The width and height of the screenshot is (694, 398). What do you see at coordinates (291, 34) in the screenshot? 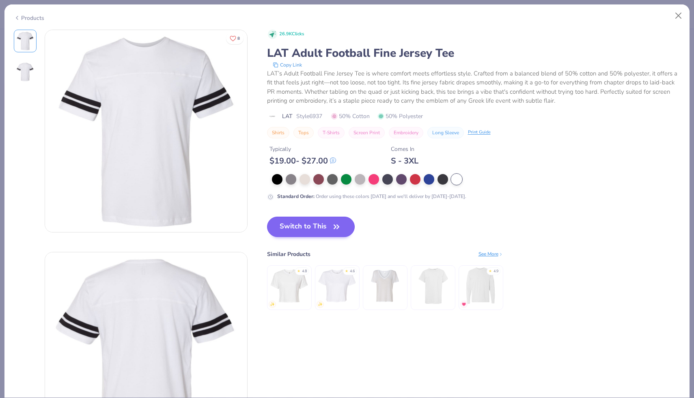
I see `span: 26.9K Clicks` at bounding box center [291, 34].